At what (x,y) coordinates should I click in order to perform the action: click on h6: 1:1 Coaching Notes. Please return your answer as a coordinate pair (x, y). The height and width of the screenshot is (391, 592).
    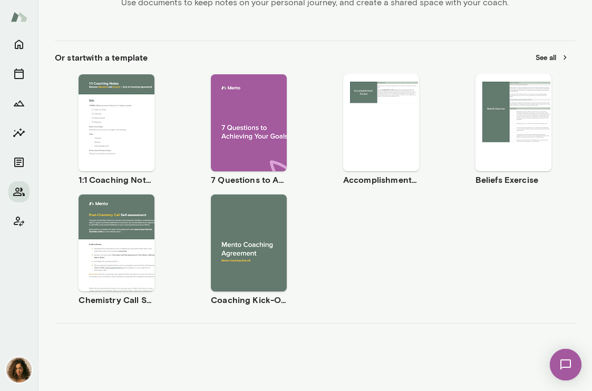
    Looking at the image, I should click on (117, 180).